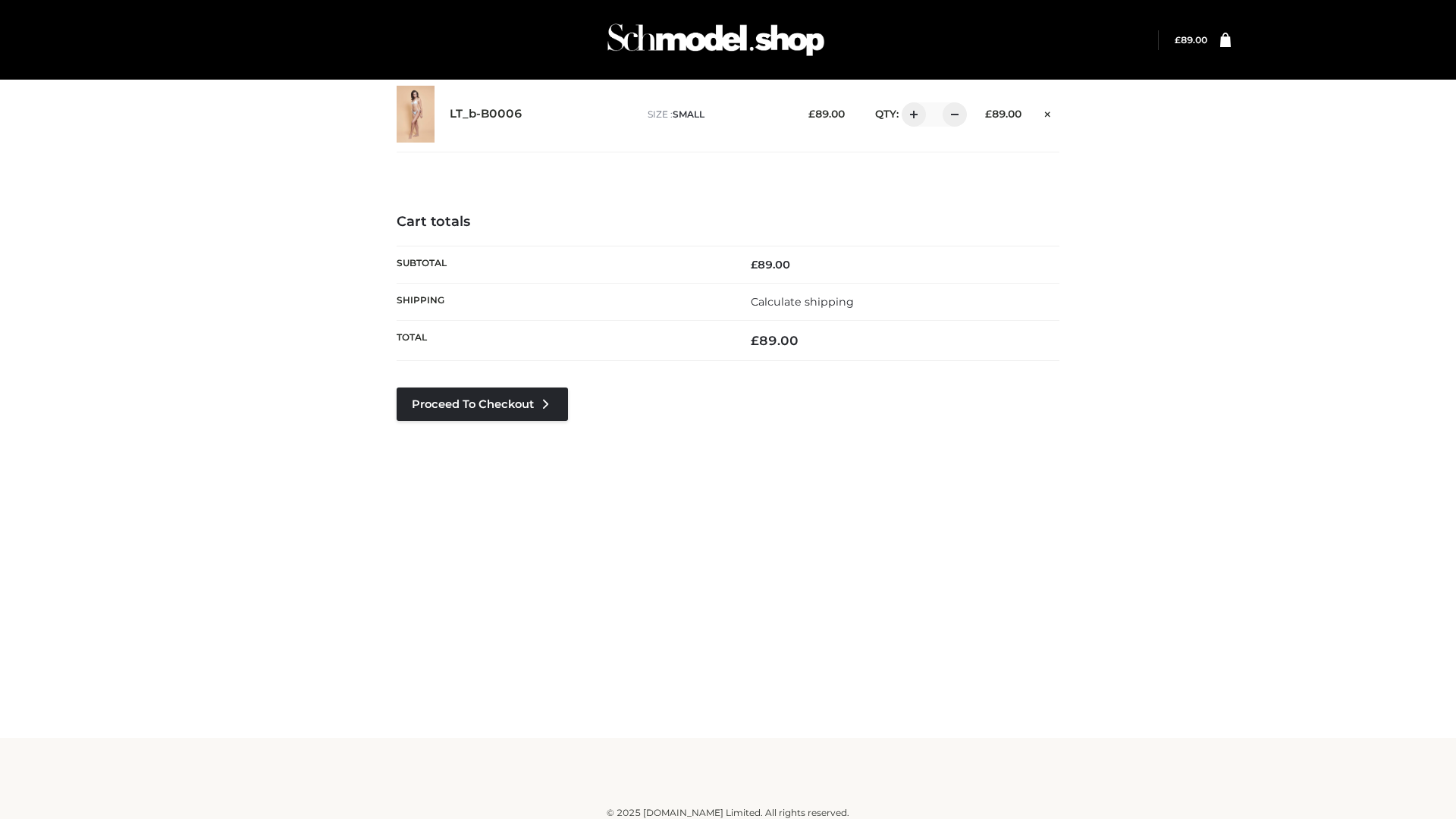 This screenshot has height=819, width=1456. Describe the element at coordinates (1190, 39) in the screenshot. I see `a: £89.00` at that location.